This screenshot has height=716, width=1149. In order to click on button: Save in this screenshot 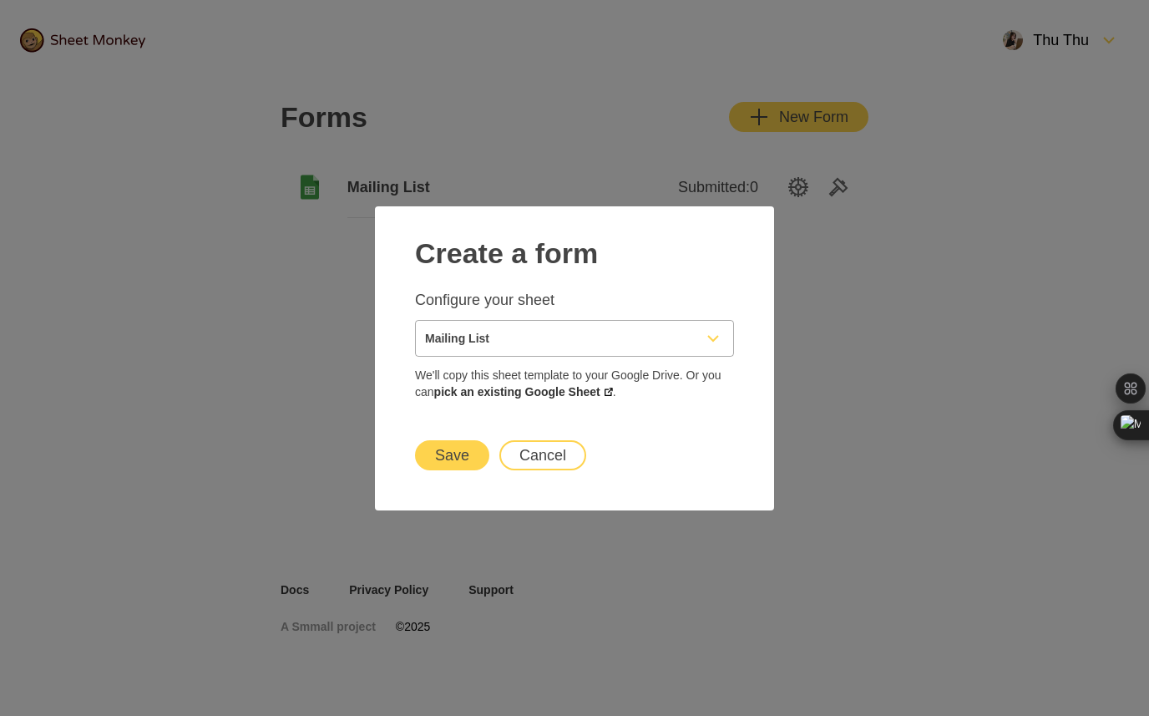, I will do `click(452, 455)`.